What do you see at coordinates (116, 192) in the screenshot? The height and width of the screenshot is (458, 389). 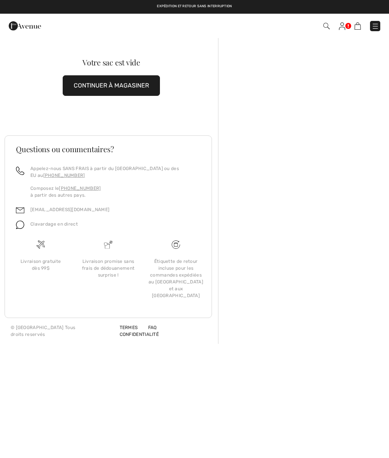 I see `p: Composez le à partir des autres pays.` at bounding box center [116, 192].